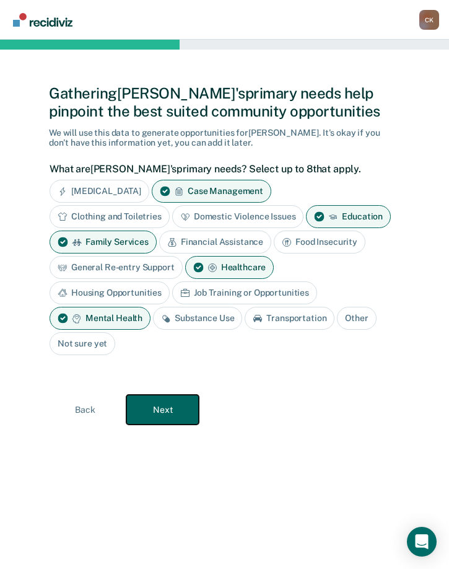  What do you see at coordinates (230, 267) in the screenshot?
I see `div: Healthcare` at bounding box center [230, 267].